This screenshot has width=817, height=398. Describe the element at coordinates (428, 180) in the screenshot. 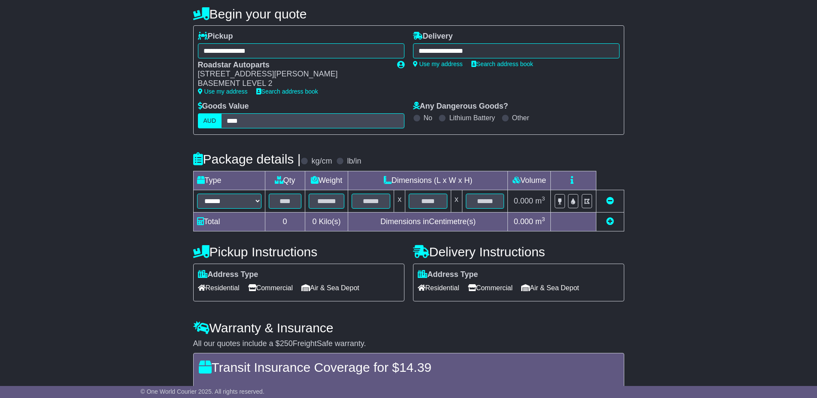

I see `td: Dimensions (L x W x H)` at that location.